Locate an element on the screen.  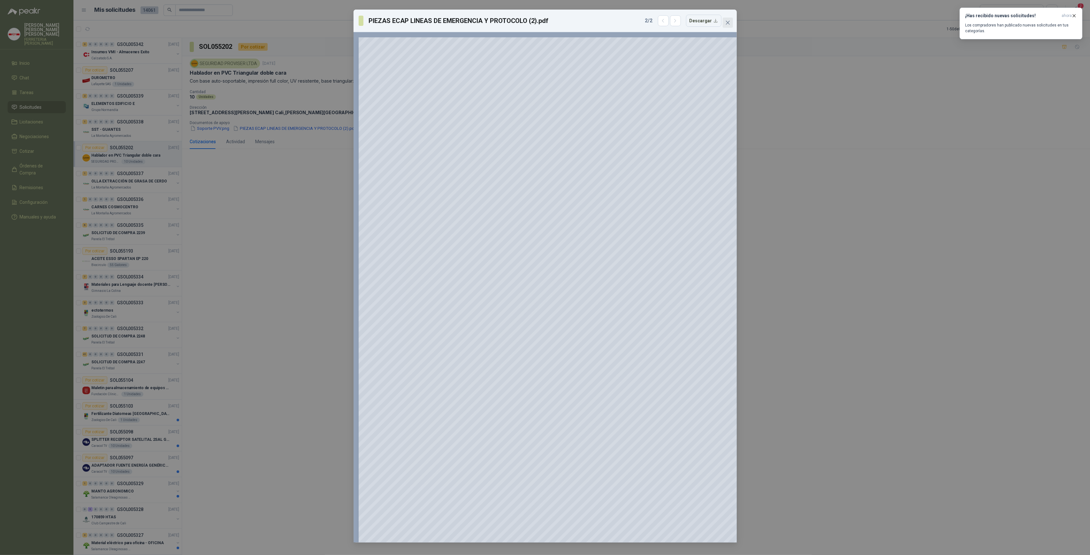
span: 2 / 2 is located at coordinates (649, 21).